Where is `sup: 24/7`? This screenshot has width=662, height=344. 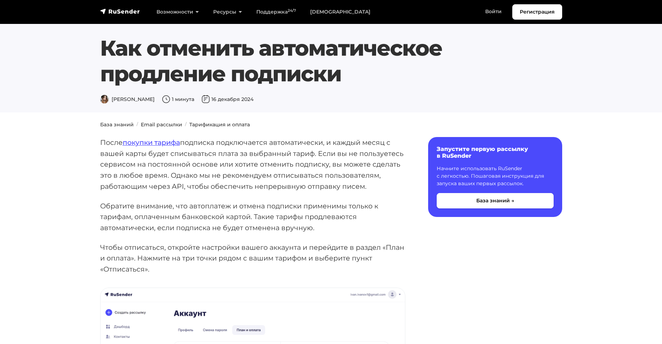
sup: 24/7 is located at coordinates (292, 10).